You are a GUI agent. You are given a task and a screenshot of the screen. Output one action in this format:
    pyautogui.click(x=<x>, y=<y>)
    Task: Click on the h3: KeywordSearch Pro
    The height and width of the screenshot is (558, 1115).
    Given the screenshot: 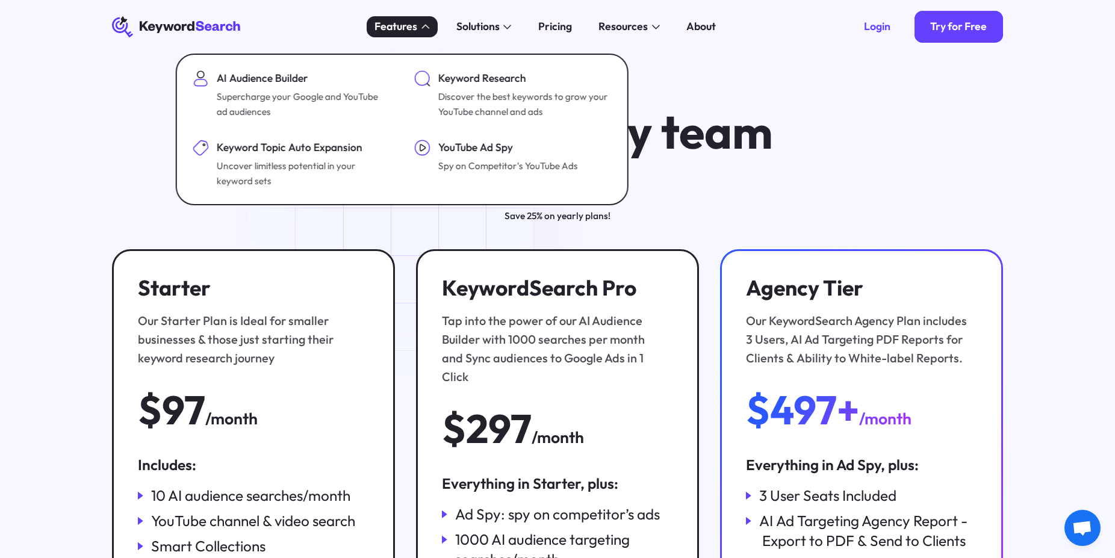 What is the action you would take?
    pyautogui.click(x=554, y=288)
    